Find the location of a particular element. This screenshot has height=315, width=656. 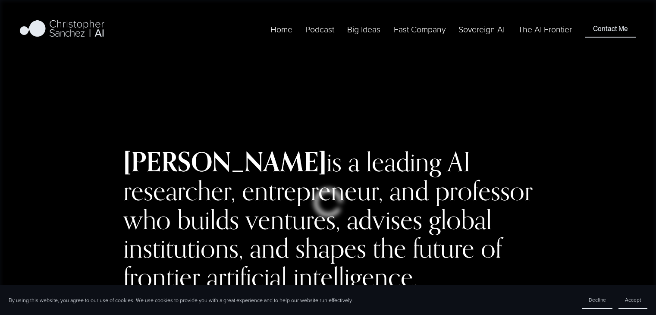

p: By using this website, you agree to our use of cookies. We use cookies to provide you with a grea... is located at coordinates (181, 300).